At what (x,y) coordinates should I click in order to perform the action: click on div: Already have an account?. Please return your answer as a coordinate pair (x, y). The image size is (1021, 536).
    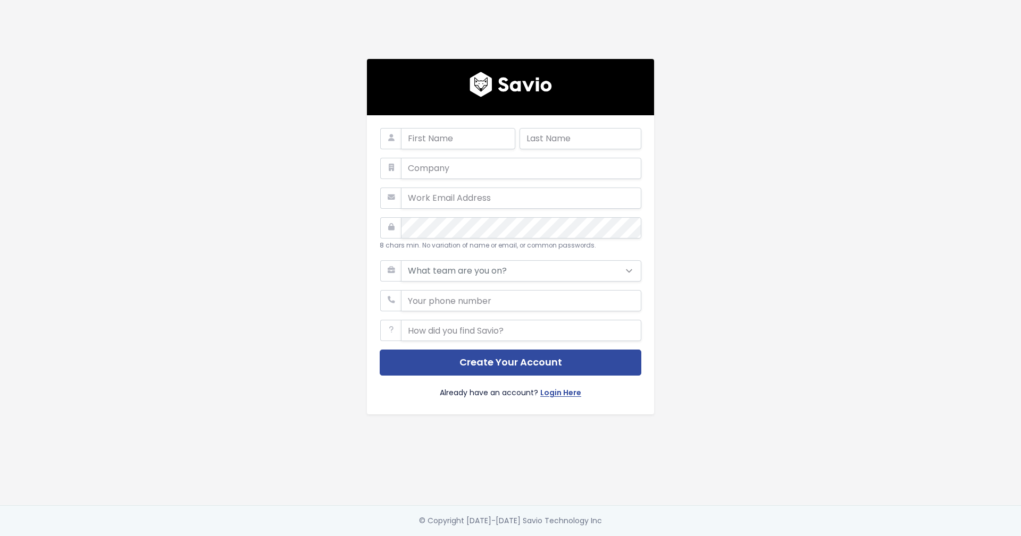
    Looking at the image, I should click on (510, 389).